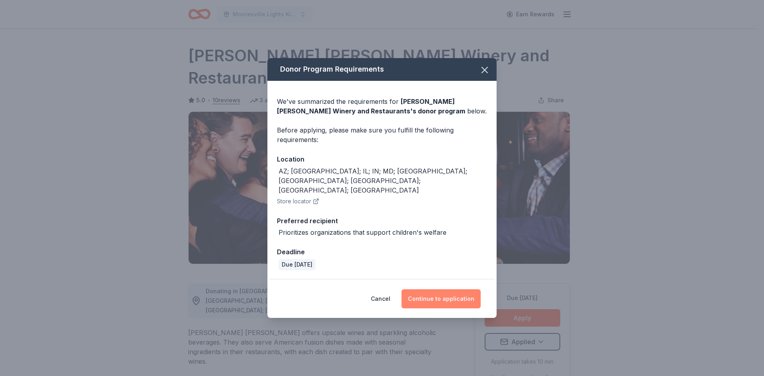 This screenshot has width=764, height=376. Describe the element at coordinates (382, 69) in the screenshot. I see `div: Donor Program Requirements` at that location.